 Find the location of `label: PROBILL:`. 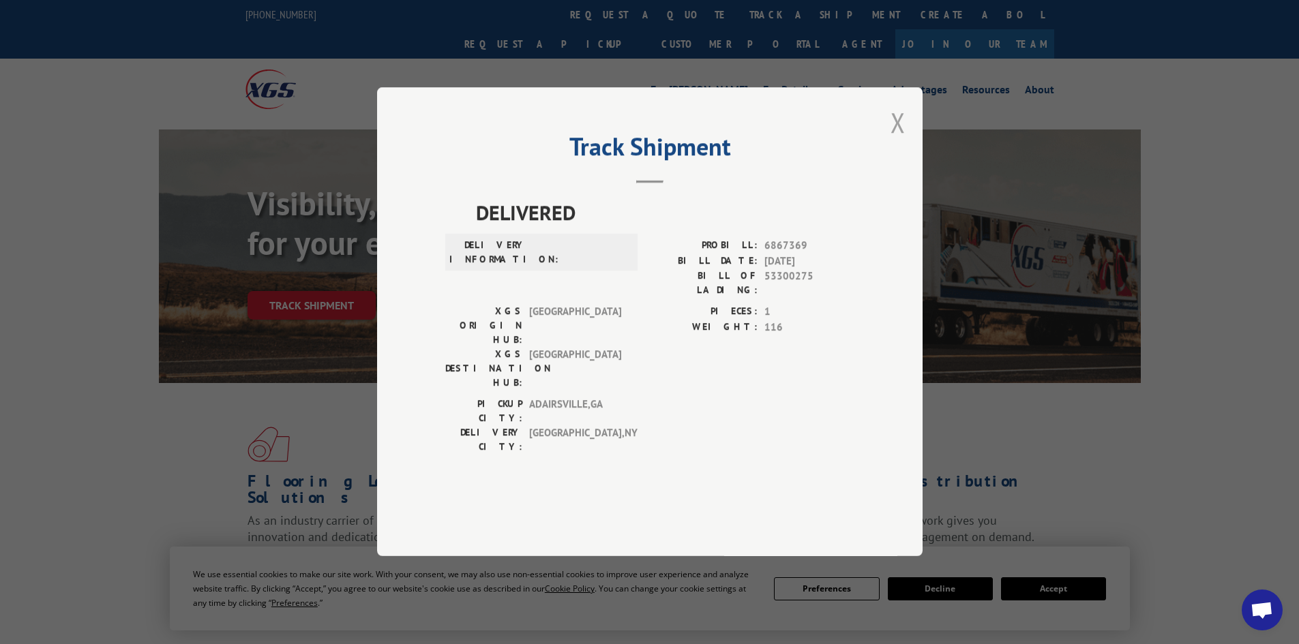

label: PROBILL: is located at coordinates (704, 246).